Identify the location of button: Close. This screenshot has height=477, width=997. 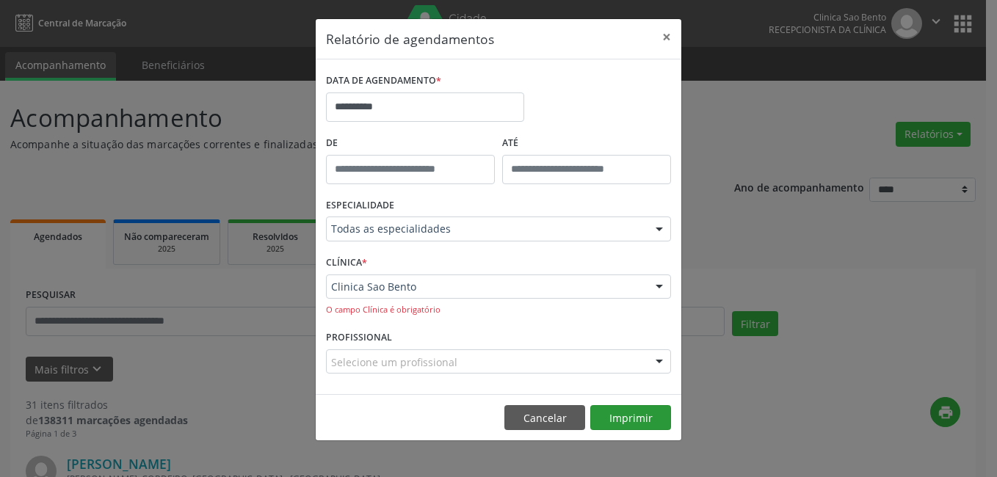
(667, 37).